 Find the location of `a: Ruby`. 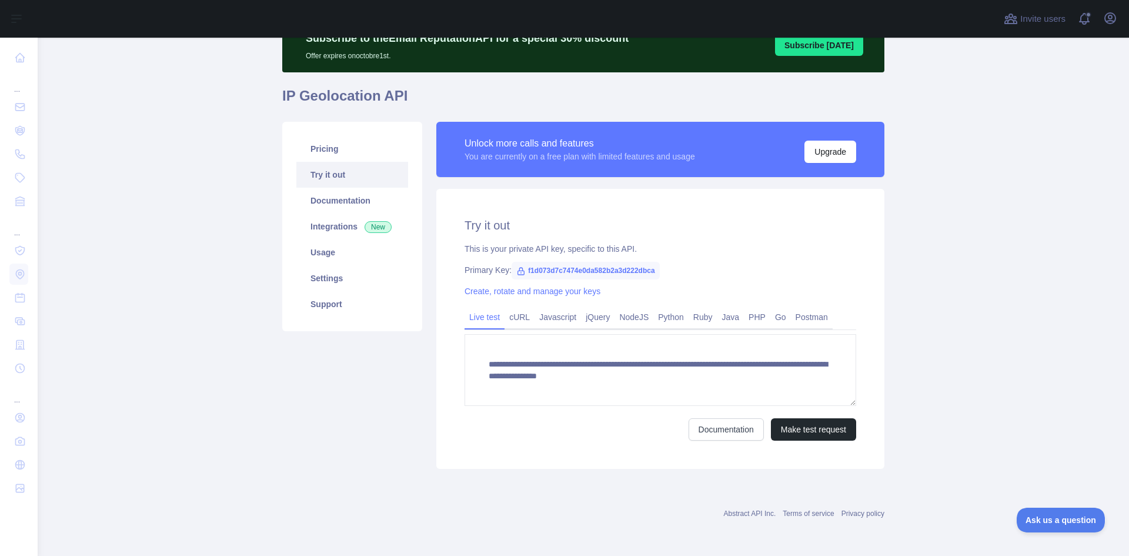

a: Ruby is located at coordinates (703, 317).